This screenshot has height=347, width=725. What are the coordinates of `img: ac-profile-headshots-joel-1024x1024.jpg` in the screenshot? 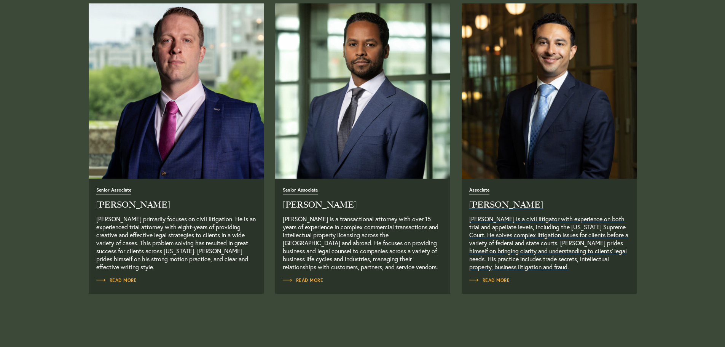 It's located at (363, 91).